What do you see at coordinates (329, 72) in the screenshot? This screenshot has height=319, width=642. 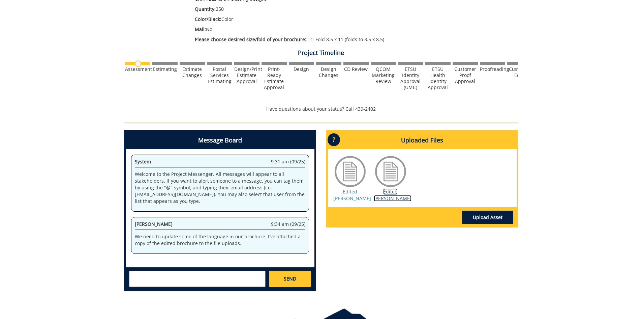 I see `div: Design Changes` at bounding box center [329, 72].